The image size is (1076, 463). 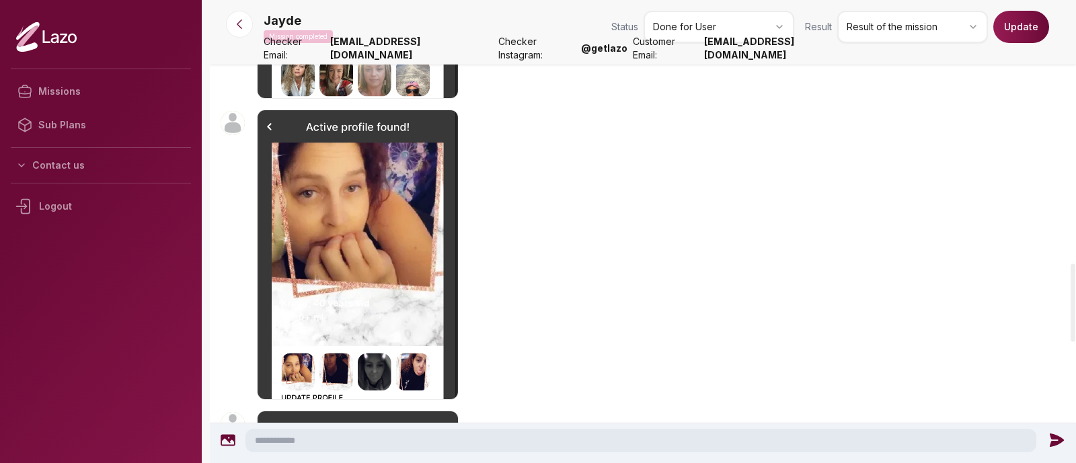 What do you see at coordinates (282, 21) in the screenshot?
I see `p: Jayde` at bounding box center [282, 21].